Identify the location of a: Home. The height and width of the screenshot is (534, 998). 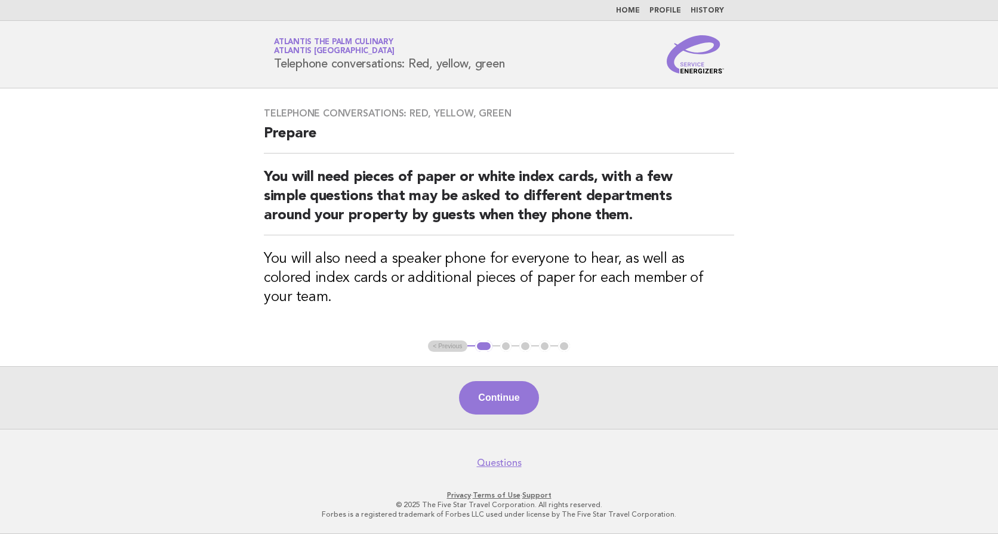
(628, 11).